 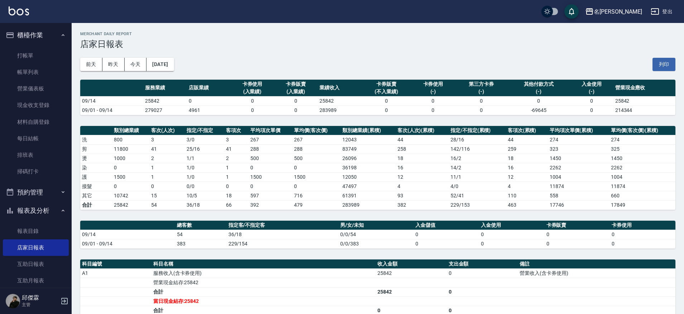 What do you see at coordinates (209, 110) in the screenshot?
I see `td: 4961` at bounding box center [209, 110].